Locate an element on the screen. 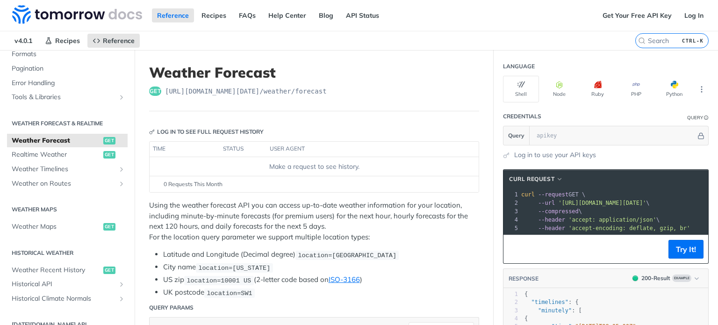  a: Weather Recent Historyget is located at coordinates (67, 270).